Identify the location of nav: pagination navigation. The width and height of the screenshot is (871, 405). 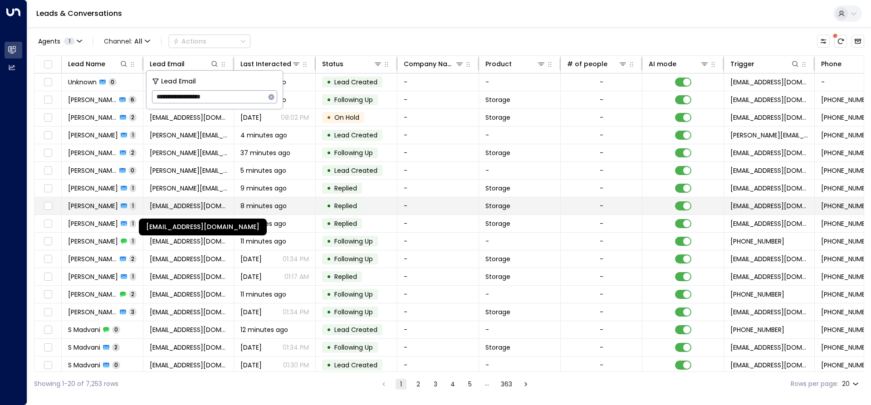
(455, 384).